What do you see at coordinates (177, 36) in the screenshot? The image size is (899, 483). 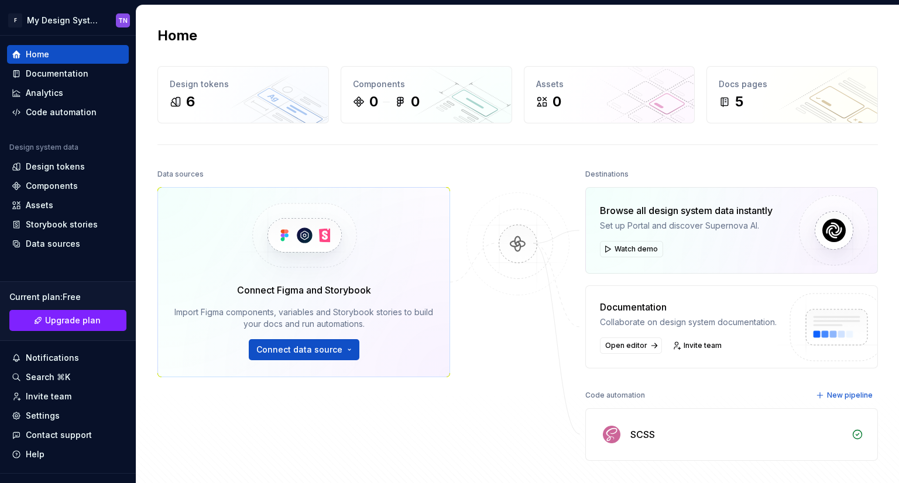 I see `h2: Home` at bounding box center [177, 36].